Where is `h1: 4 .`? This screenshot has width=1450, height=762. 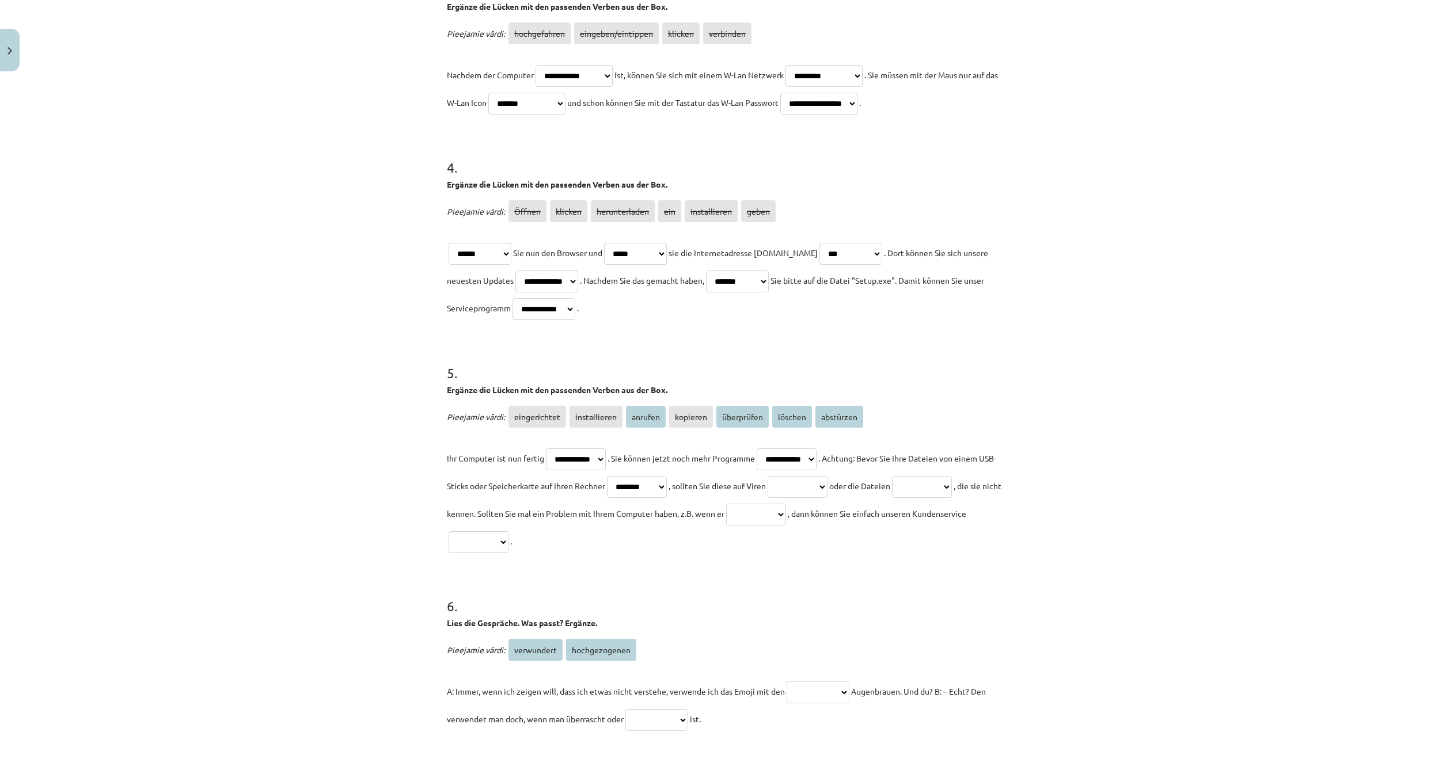 h1: 4 . is located at coordinates (725, 157).